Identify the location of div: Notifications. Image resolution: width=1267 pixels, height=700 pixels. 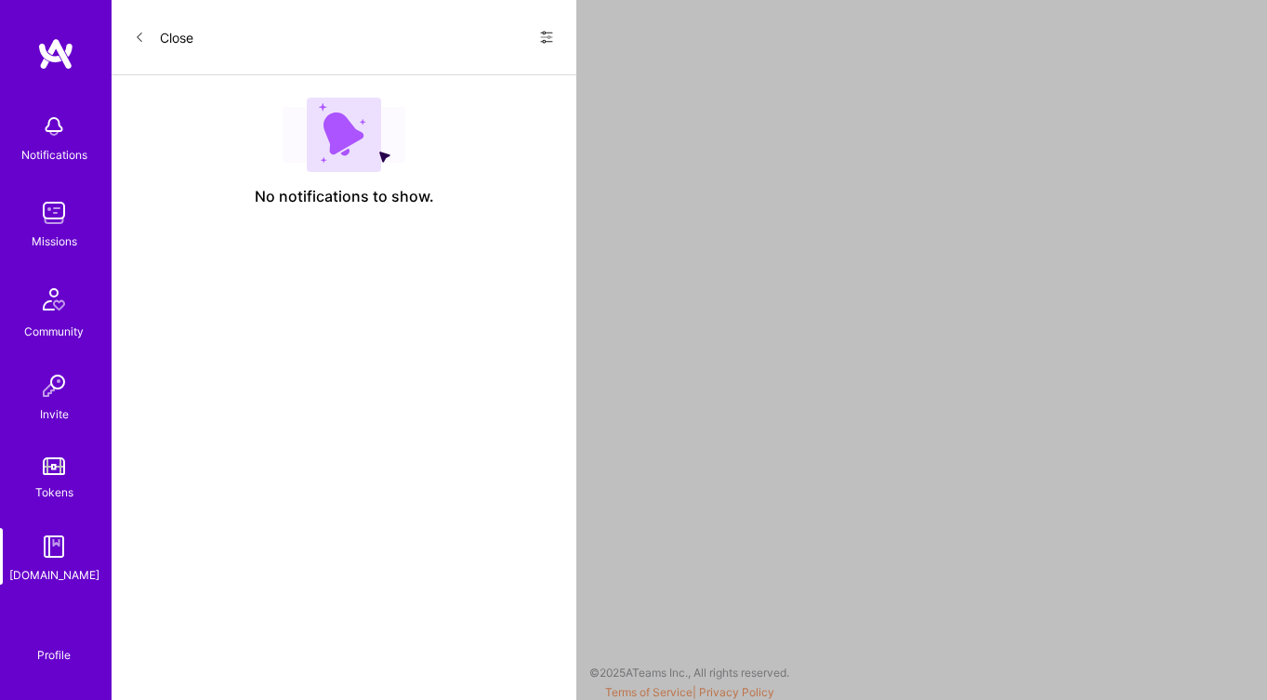
(54, 154).